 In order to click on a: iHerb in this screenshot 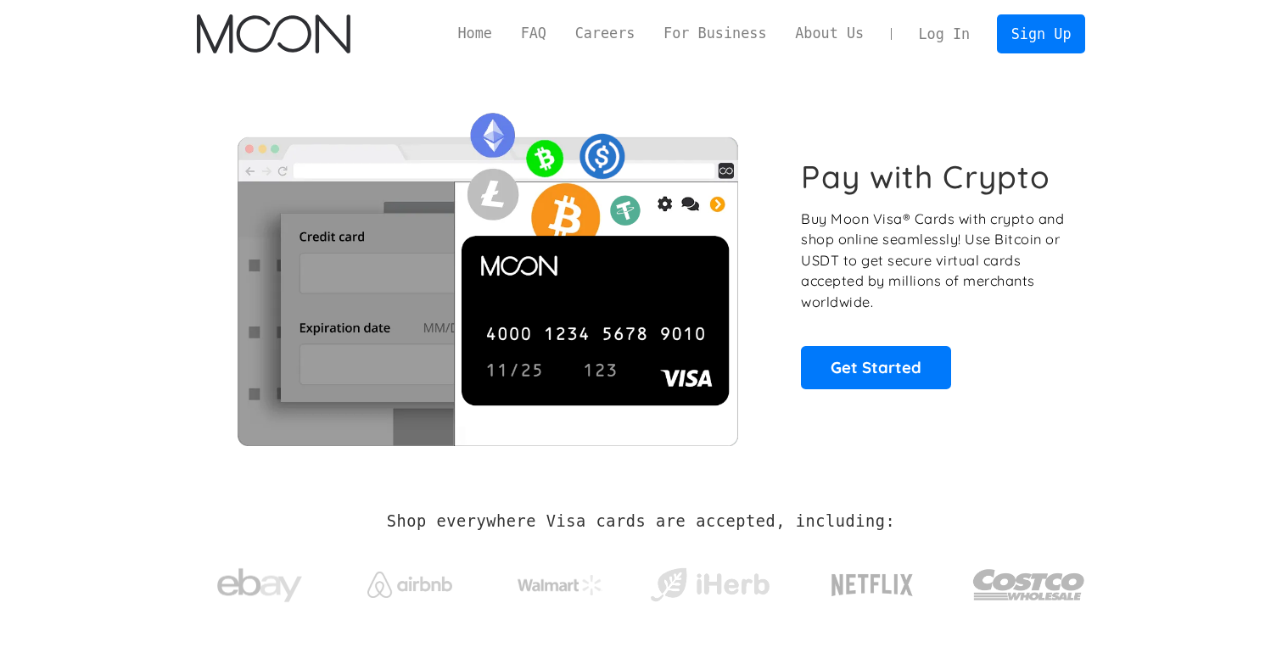, I will do `click(709, 581)`.